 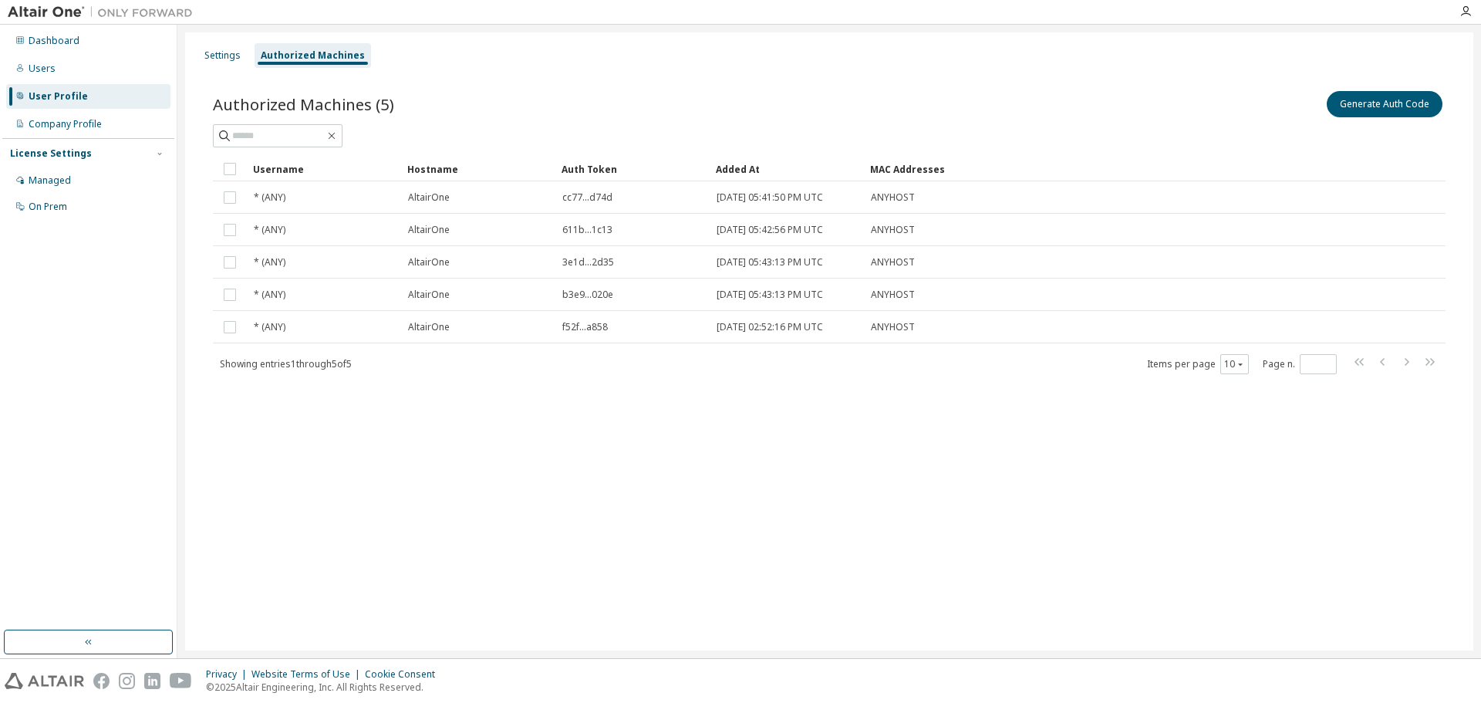 I want to click on img: instagram.svg, so click(x=127, y=680).